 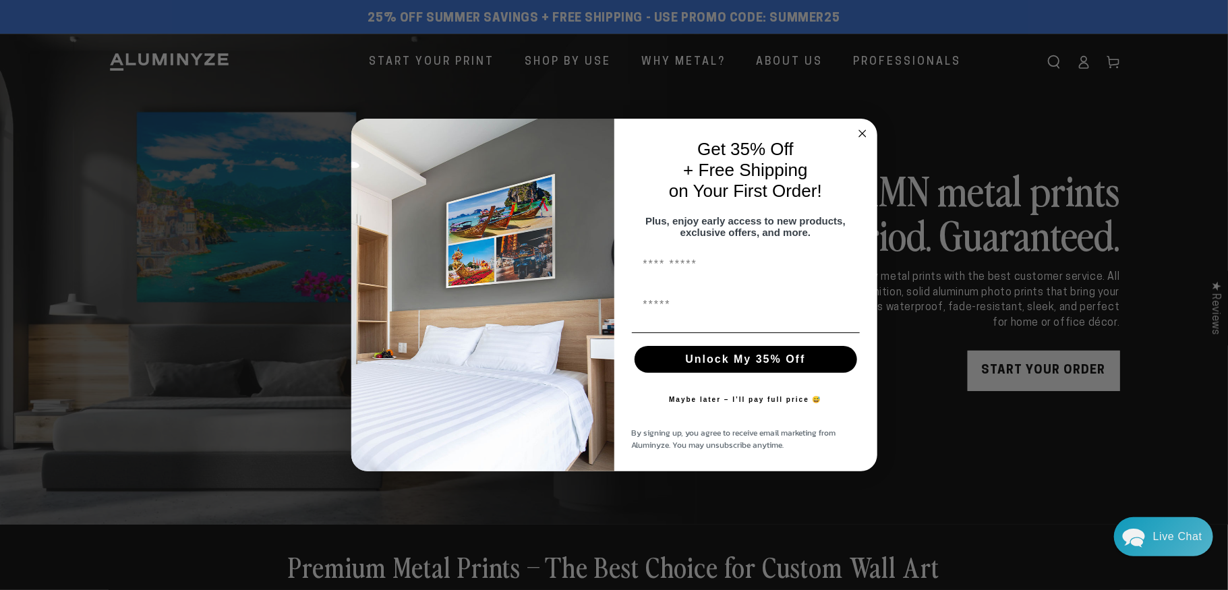 What do you see at coordinates (745, 170) in the screenshot?
I see `span: + Free Shipping` at bounding box center [745, 170].